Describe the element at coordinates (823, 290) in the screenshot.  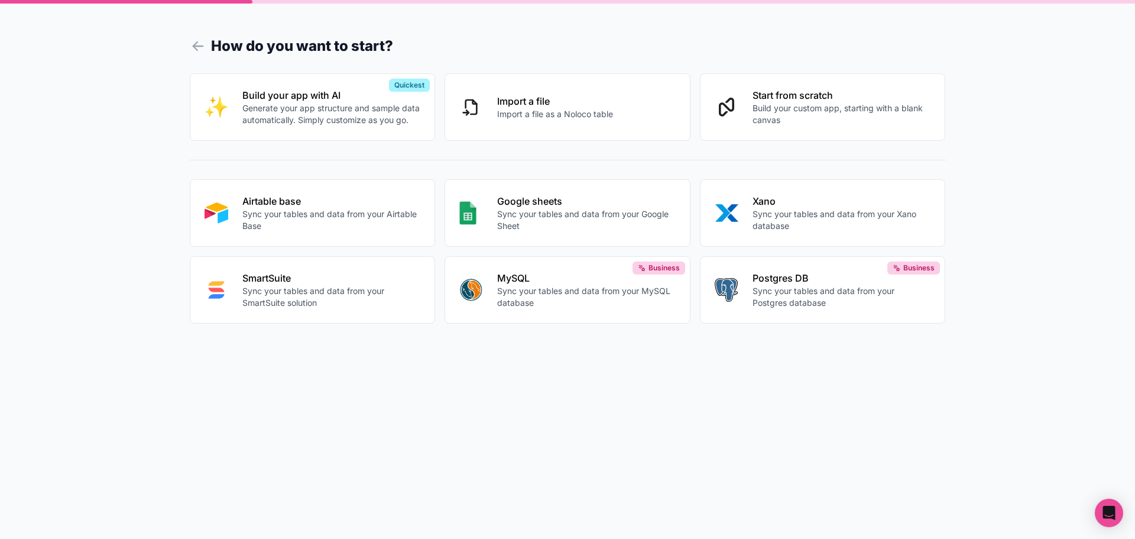
I see `button: POSTGRESPostgres DBSync your tables and data from your Postgres databaseBusiness` at that location.